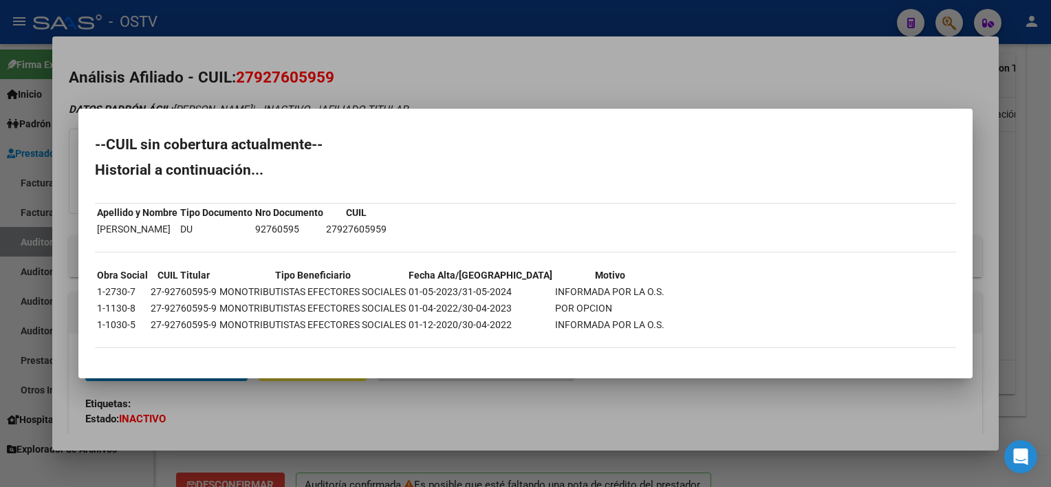  I want to click on td: 92760595, so click(289, 229).